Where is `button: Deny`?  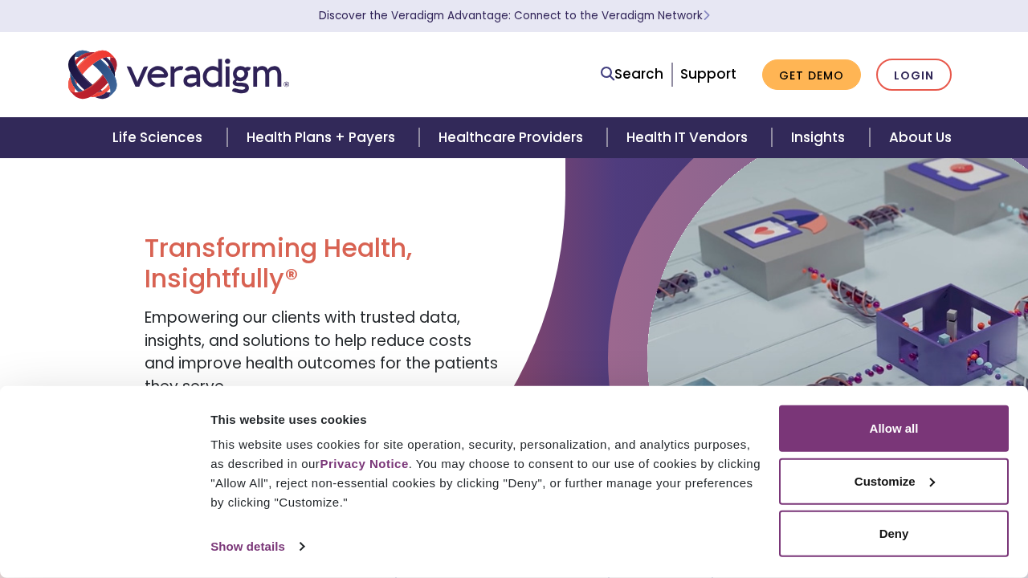
button: Deny is located at coordinates (894, 534).